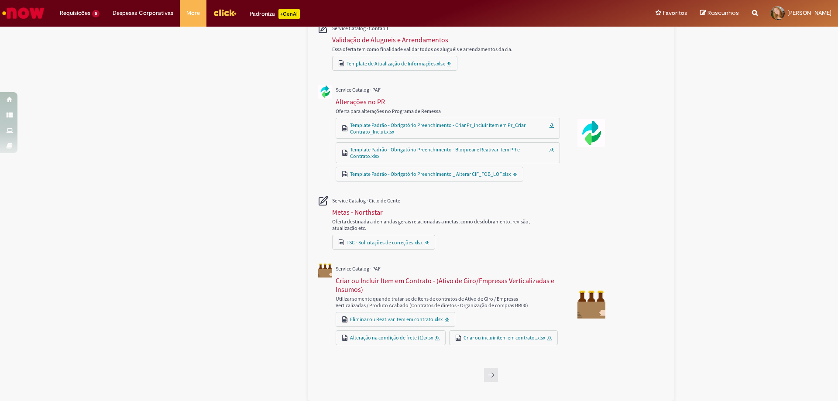 Image resolution: width=838 pixels, height=401 pixels. Describe the element at coordinates (289, 14) in the screenshot. I see `p: +GenAi` at that location.